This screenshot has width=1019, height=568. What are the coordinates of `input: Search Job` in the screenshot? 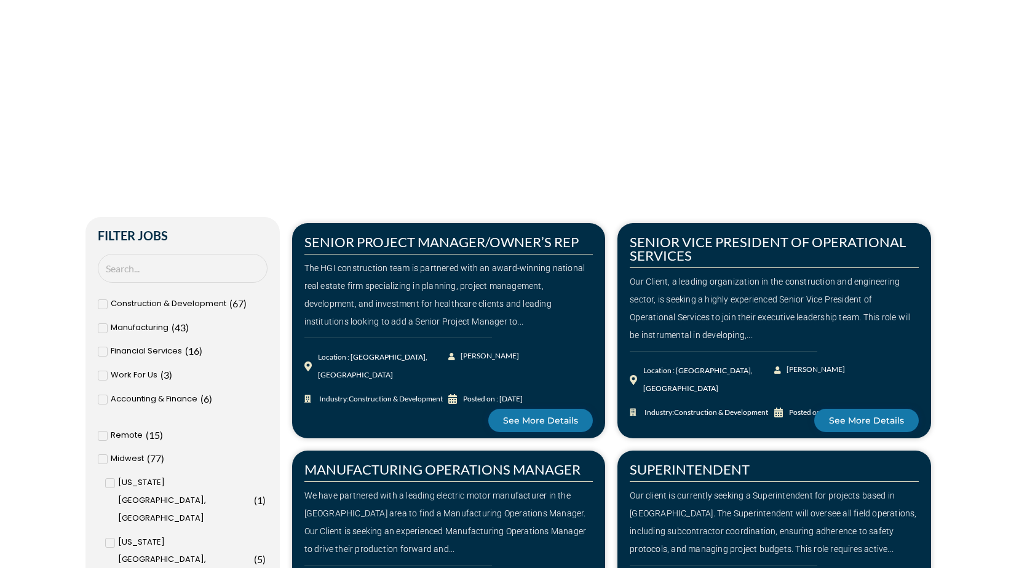 It's located at (183, 268).